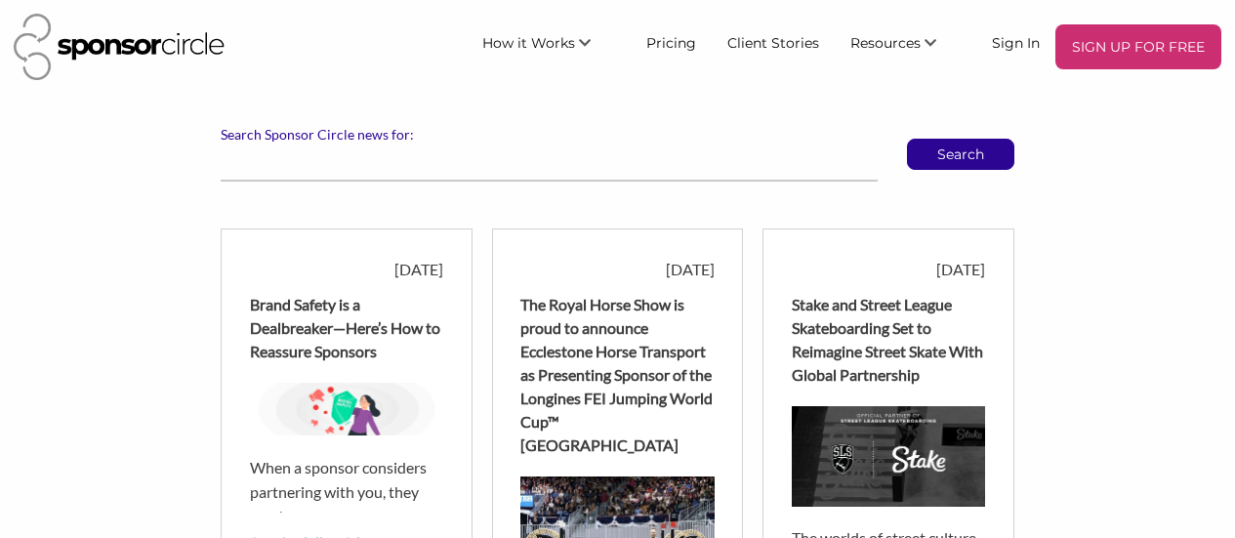  I want to click on span: How it Works, so click(528, 43).